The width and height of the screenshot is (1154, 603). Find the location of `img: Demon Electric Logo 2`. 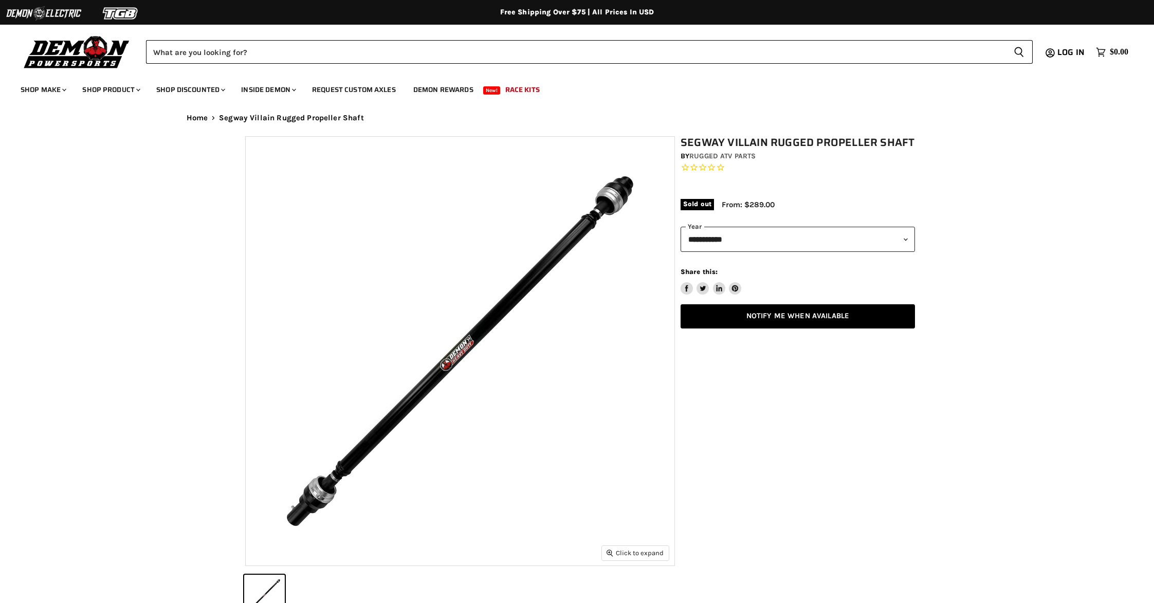

img: Demon Electric Logo 2 is located at coordinates (44, 13).